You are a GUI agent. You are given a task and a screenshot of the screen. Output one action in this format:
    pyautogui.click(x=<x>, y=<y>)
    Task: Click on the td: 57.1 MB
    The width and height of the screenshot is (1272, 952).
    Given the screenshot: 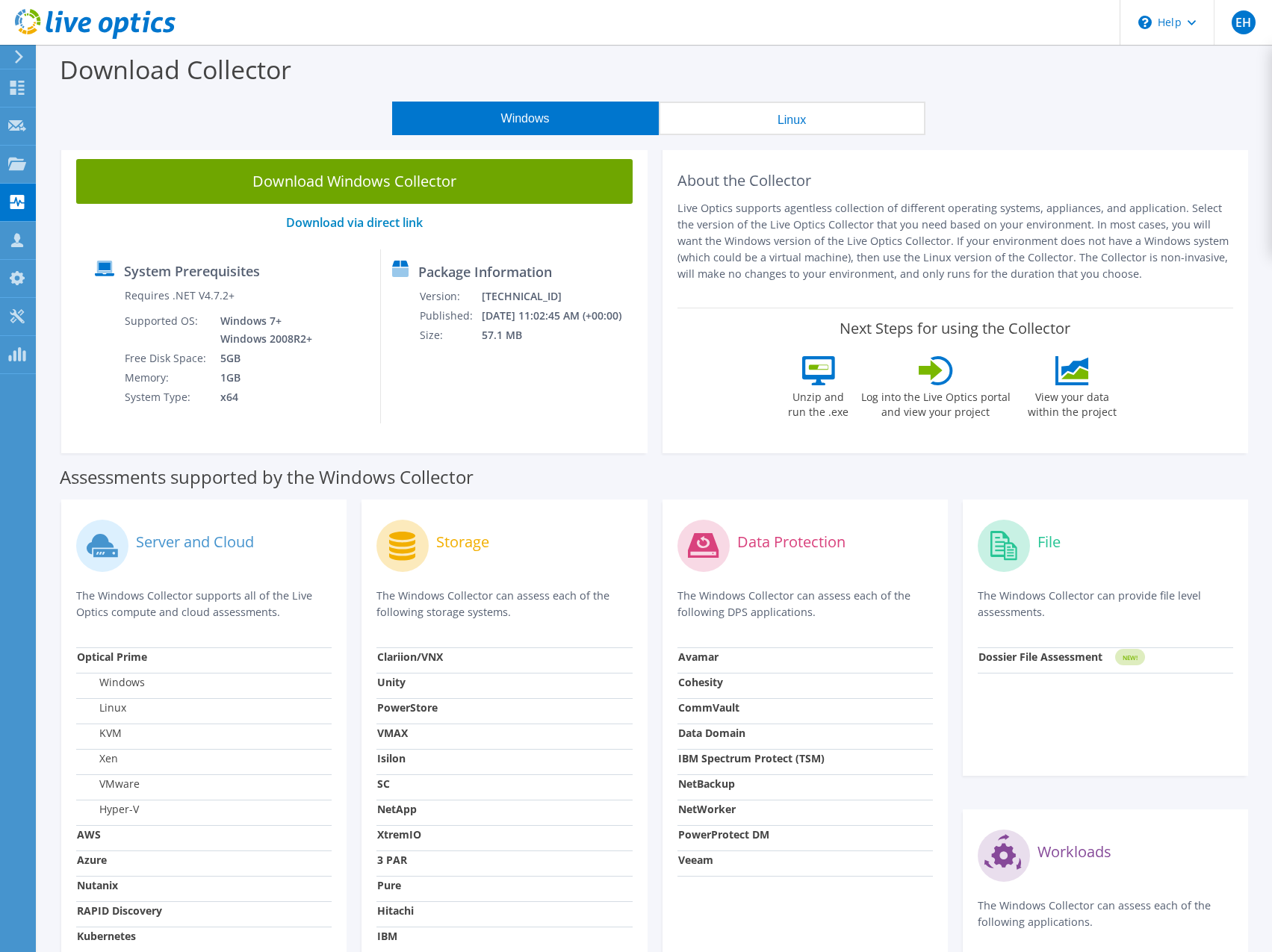 What is the action you would take?
    pyautogui.click(x=561, y=336)
    